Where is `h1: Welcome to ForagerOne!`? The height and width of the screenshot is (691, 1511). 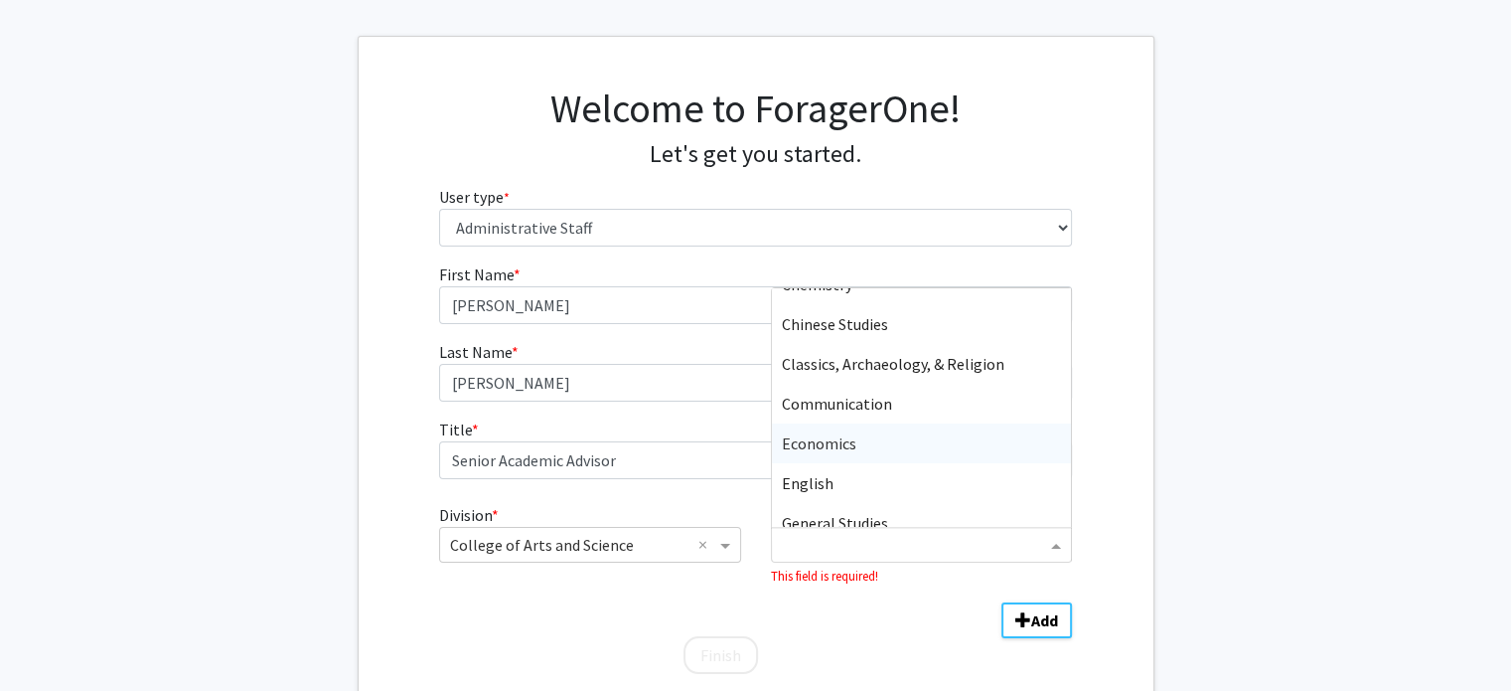 h1: Welcome to ForagerOne! is located at coordinates (755, 108).